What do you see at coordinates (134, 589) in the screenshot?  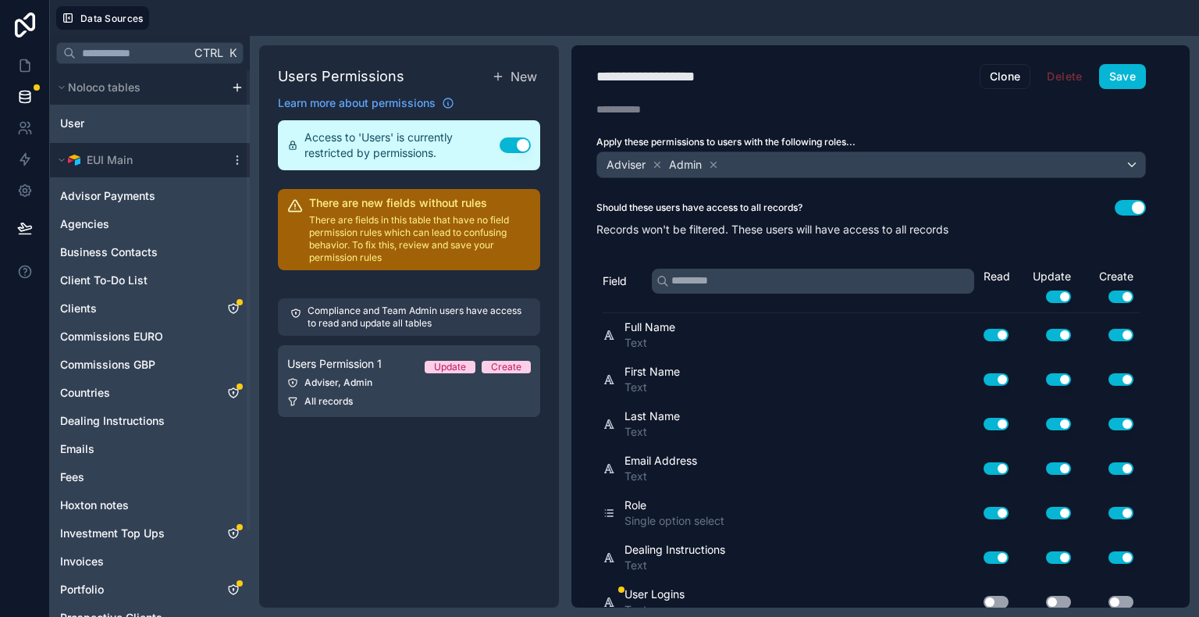 I see `a: Portfolio` at bounding box center [134, 589].